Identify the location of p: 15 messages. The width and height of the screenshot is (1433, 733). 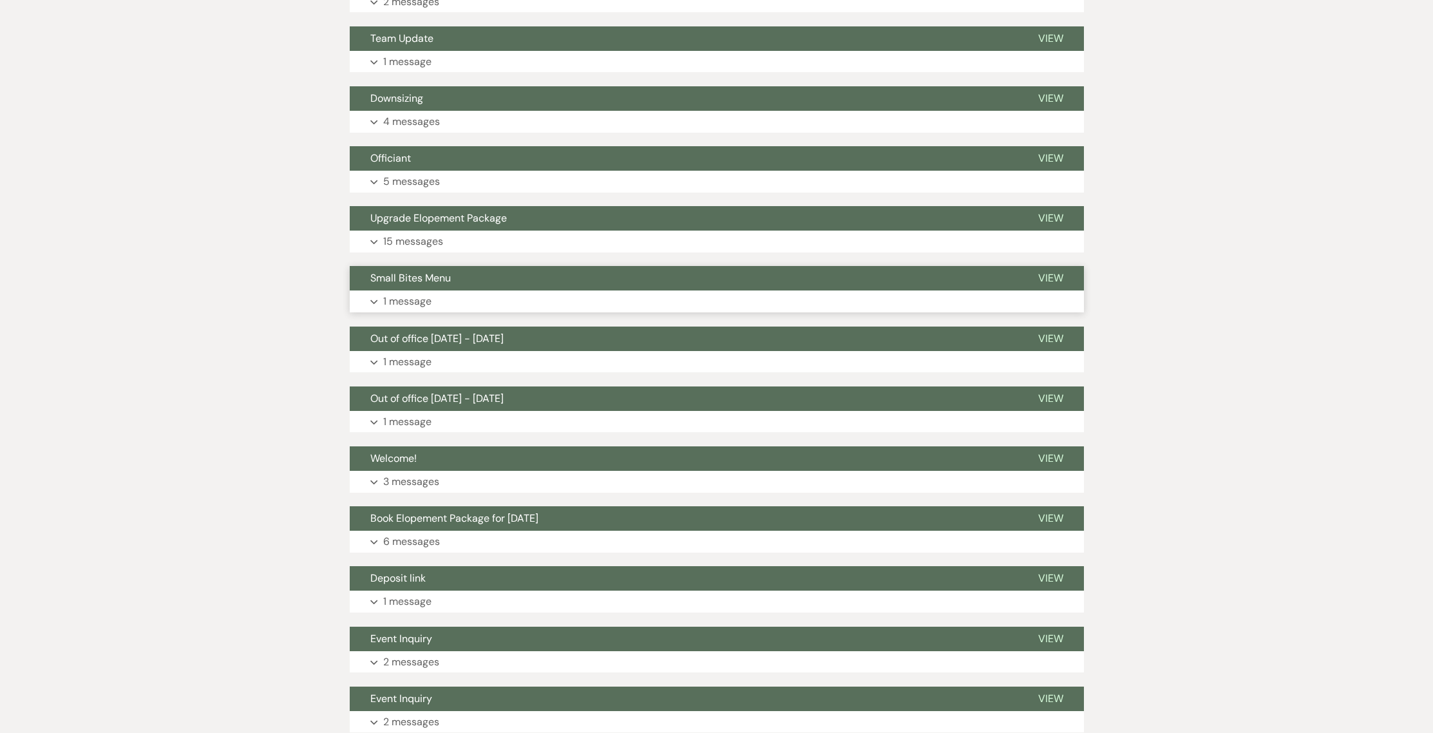
(413, 241).